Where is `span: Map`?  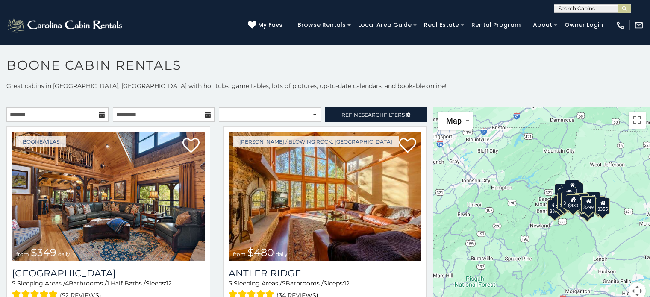
span: Map is located at coordinates (454, 121).